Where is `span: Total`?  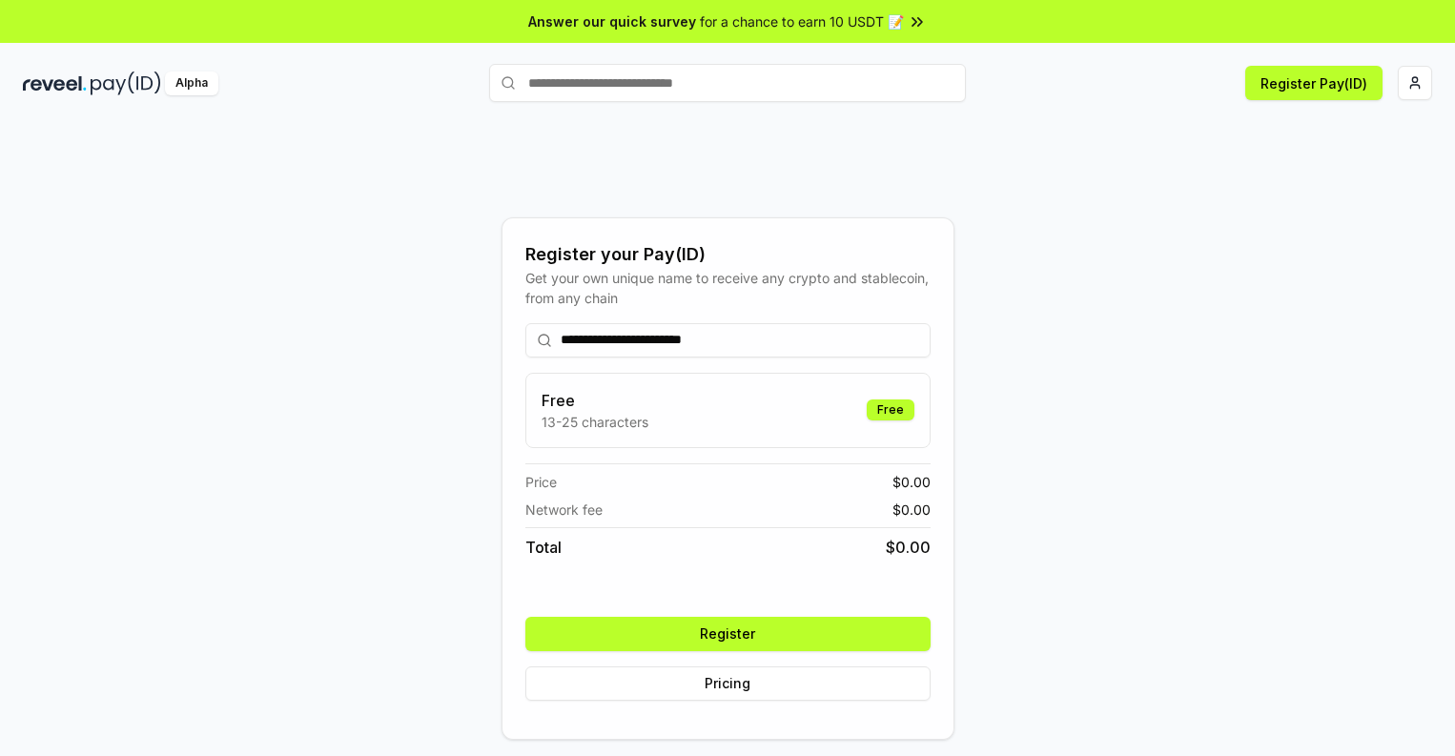
span: Total is located at coordinates (543, 547).